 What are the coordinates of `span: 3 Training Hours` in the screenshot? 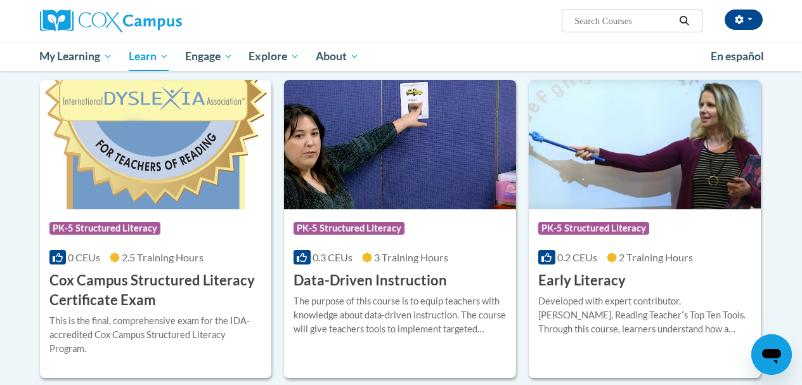 It's located at (411, 257).